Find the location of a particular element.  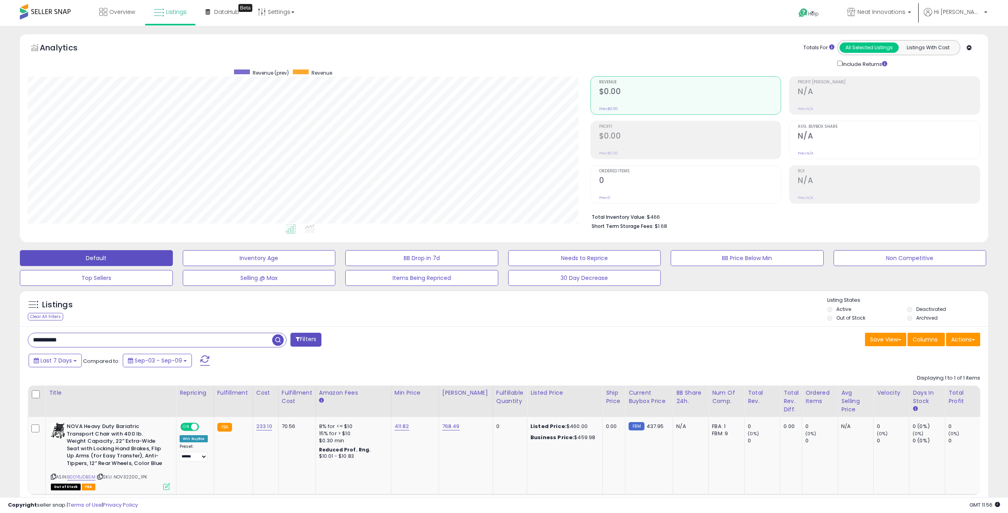

span: DataHub is located at coordinates (226, 12).